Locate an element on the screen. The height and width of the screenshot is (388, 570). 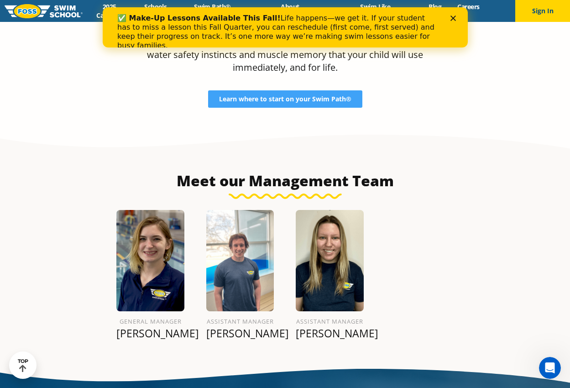
a: Schools is located at coordinates (156, 6).